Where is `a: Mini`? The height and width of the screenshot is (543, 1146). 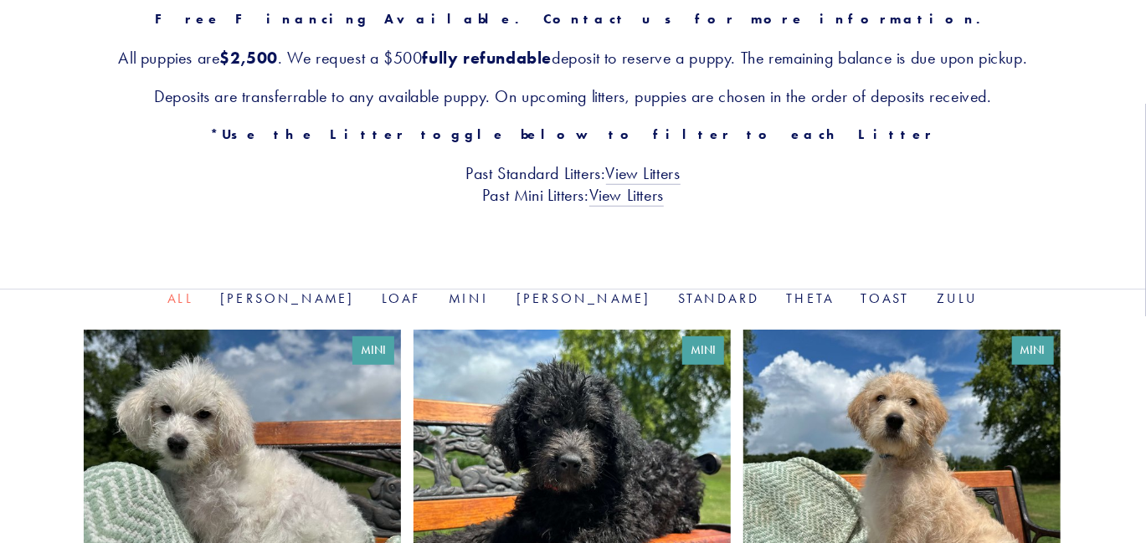
a: Mini is located at coordinates (469, 298).